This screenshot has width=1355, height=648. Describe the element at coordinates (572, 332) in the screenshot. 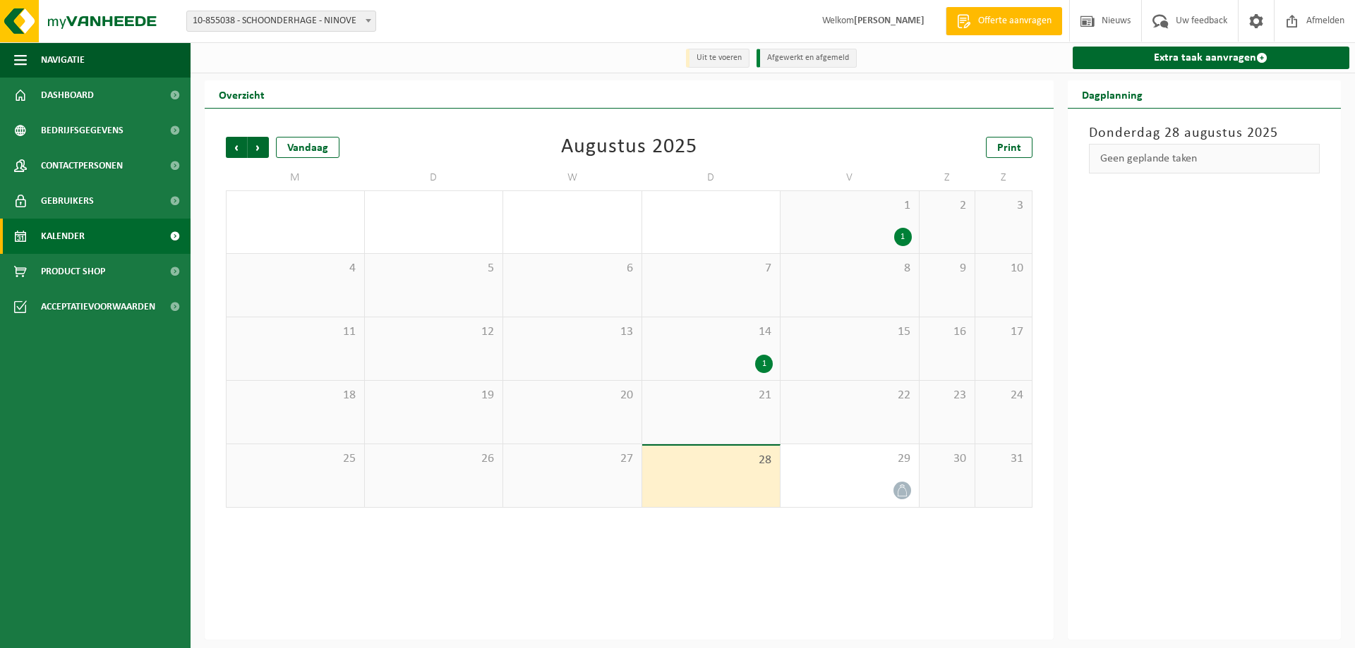

I see `span: 13` at that location.